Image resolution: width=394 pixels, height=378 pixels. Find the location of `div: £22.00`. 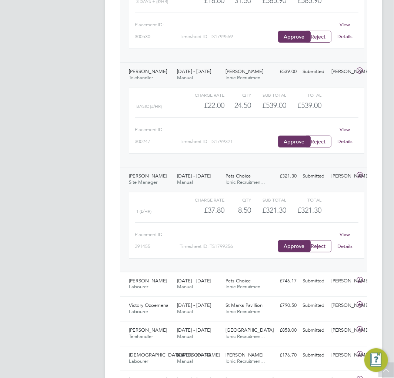

div: £22.00 is located at coordinates (207, 105).